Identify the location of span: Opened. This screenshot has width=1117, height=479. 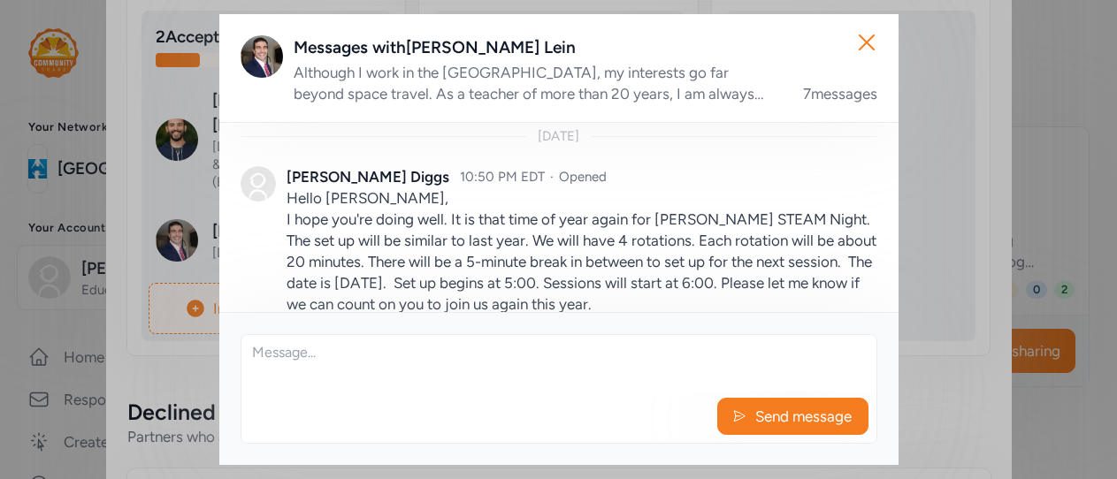
(583, 177).